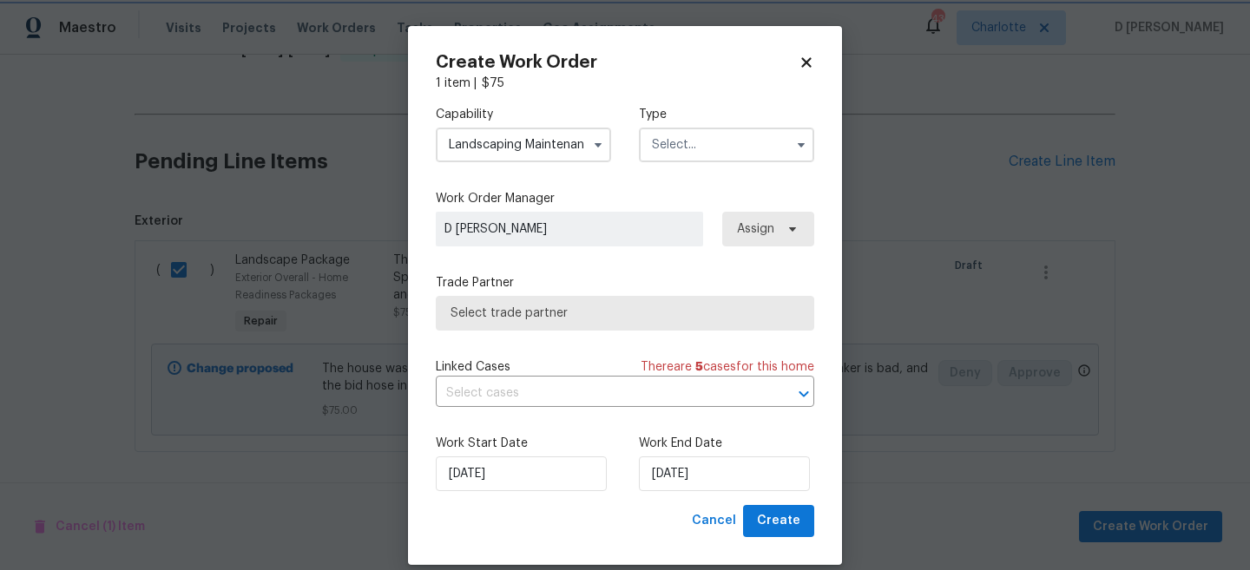 This screenshot has width=1250, height=570. I want to click on label: Work End Date, so click(727, 444).